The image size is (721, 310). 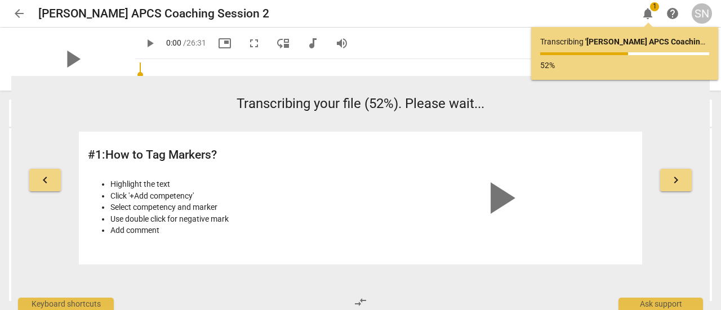 I want to click on h2: # 1 : How to Tag Markers?, so click(x=221, y=155).